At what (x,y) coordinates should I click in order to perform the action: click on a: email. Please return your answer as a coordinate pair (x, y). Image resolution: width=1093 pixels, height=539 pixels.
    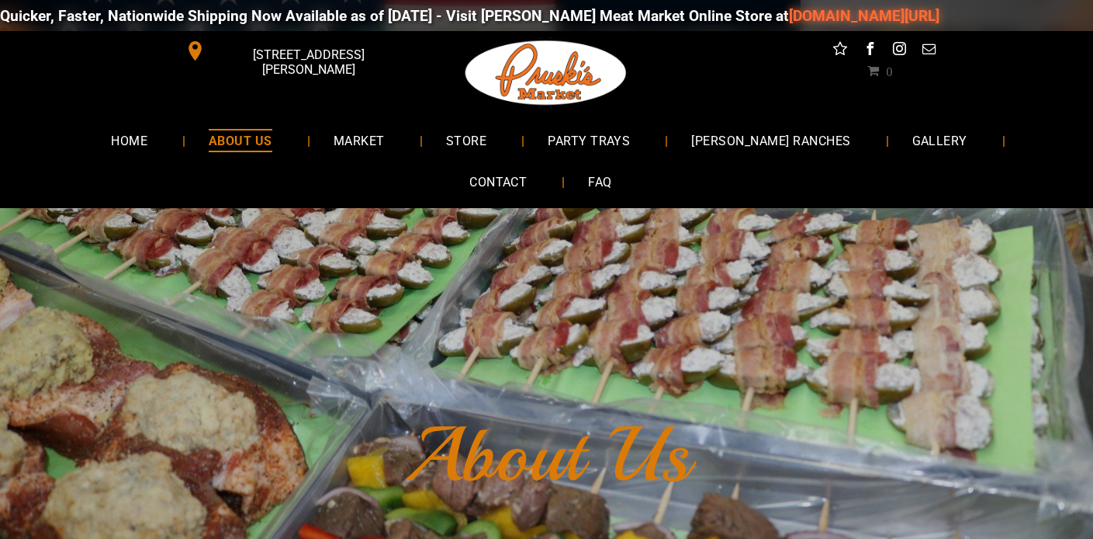
    Looking at the image, I should click on (929, 50).